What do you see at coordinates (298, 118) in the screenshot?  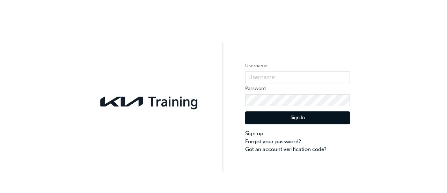 I see `button: Sign In` at bounding box center [298, 118].